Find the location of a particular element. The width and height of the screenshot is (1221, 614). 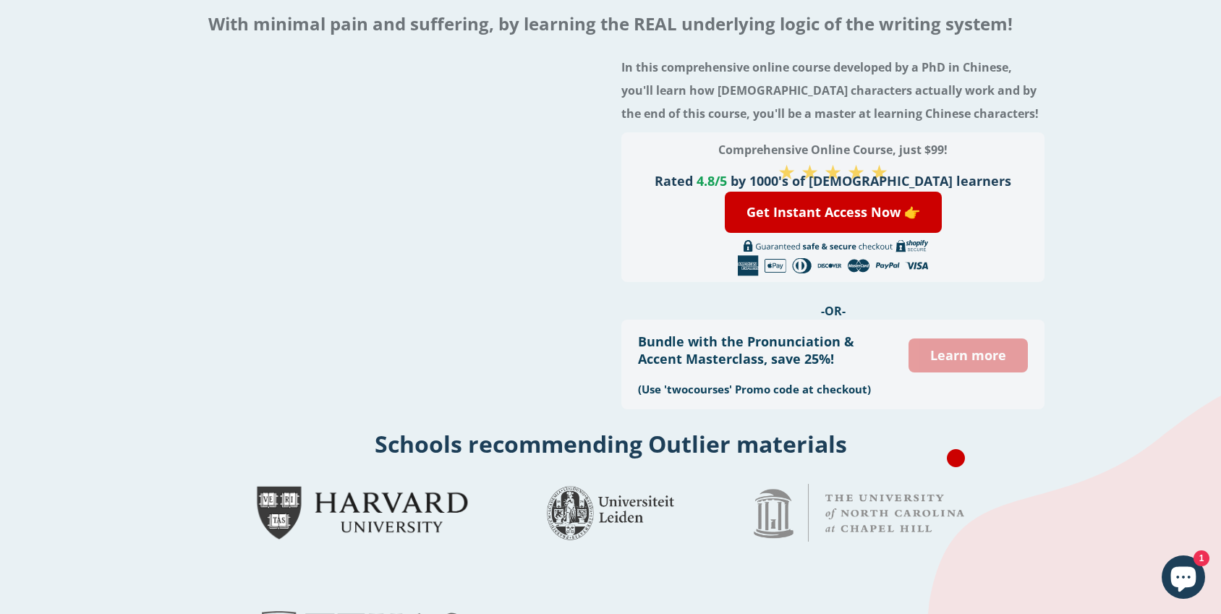

a: Learn more is located at coordinates (968, 355).